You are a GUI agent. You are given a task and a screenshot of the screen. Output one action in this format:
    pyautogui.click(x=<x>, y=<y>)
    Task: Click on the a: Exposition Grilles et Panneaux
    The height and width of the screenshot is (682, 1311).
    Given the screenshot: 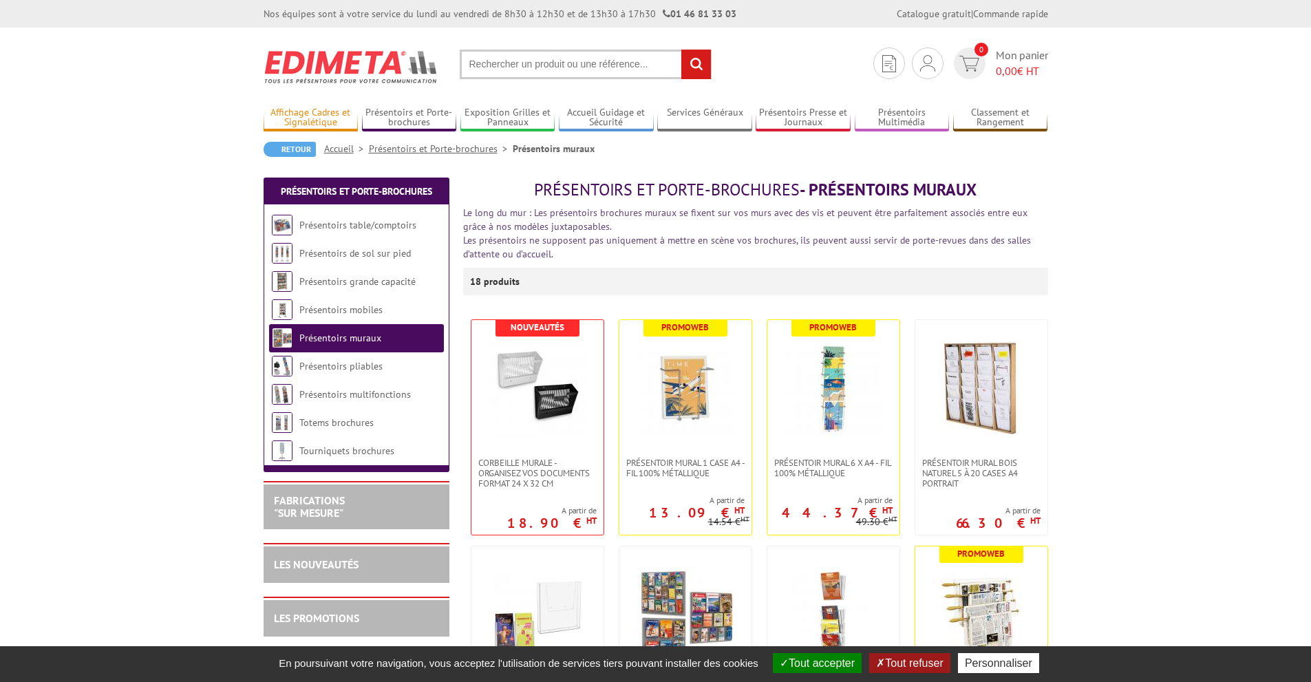 What is the action you would take?
    pyautogui.click(x=508, y=118)
    